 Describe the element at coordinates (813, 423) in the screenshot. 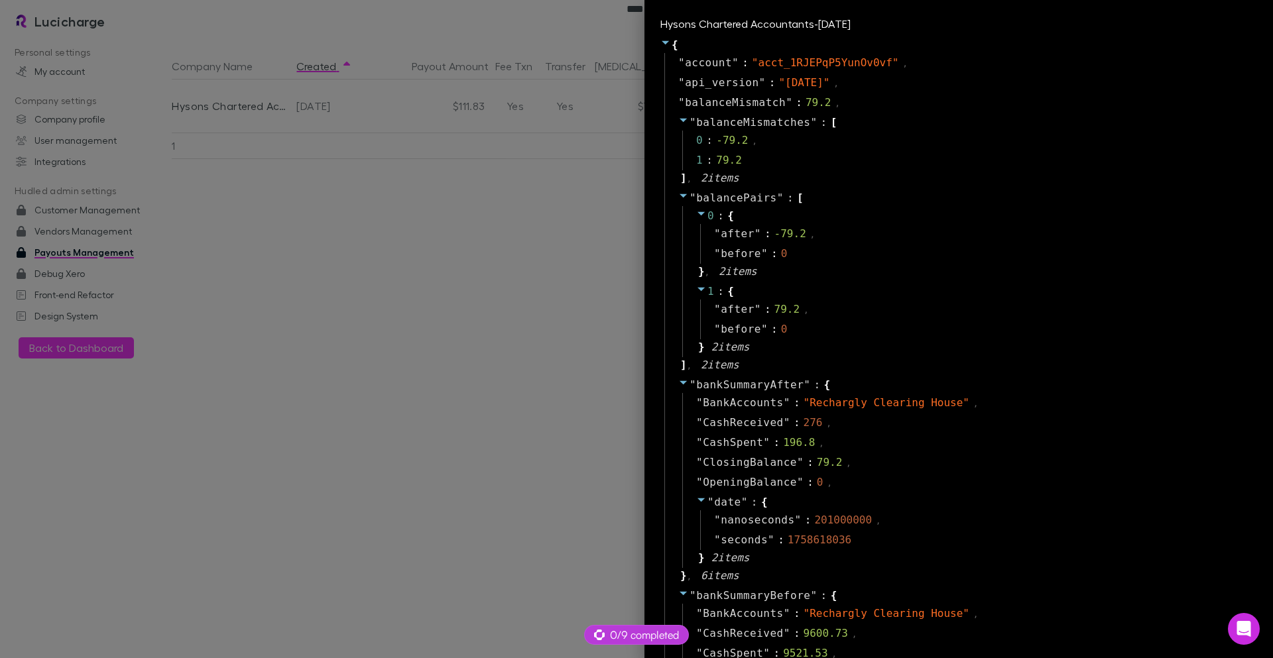

I see `div: 276` at that location.